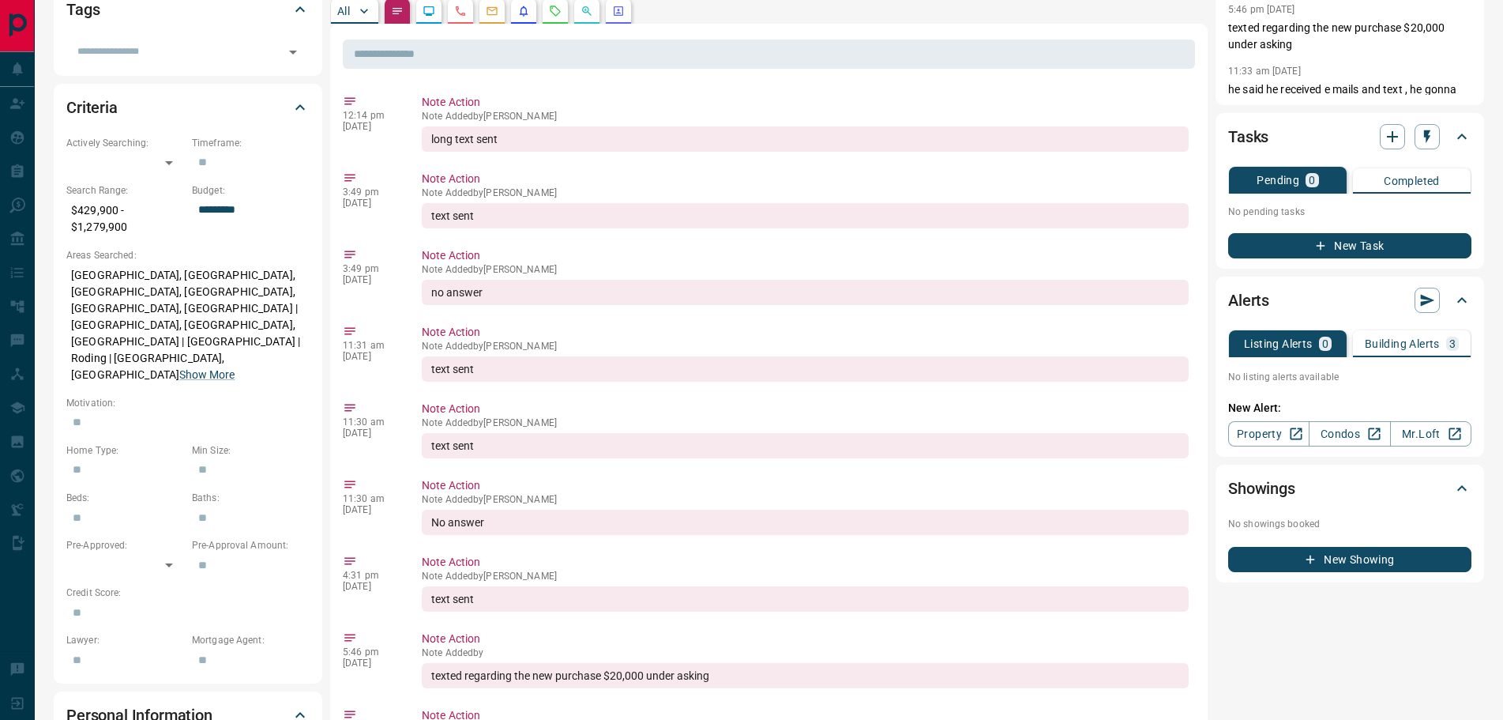 The image size is (1503, 720). I want to click on p: New Alert:, so click(1350, 408).